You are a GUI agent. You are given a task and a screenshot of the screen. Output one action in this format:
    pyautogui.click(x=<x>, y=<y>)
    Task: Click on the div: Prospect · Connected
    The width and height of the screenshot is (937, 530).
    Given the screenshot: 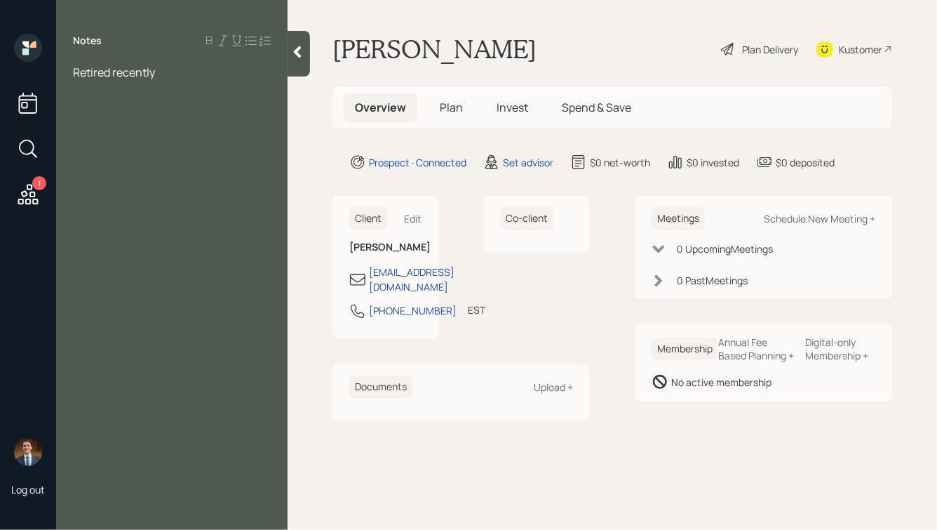 What is the action you would take?
    pyautogui.click(x=417, y=162)
    